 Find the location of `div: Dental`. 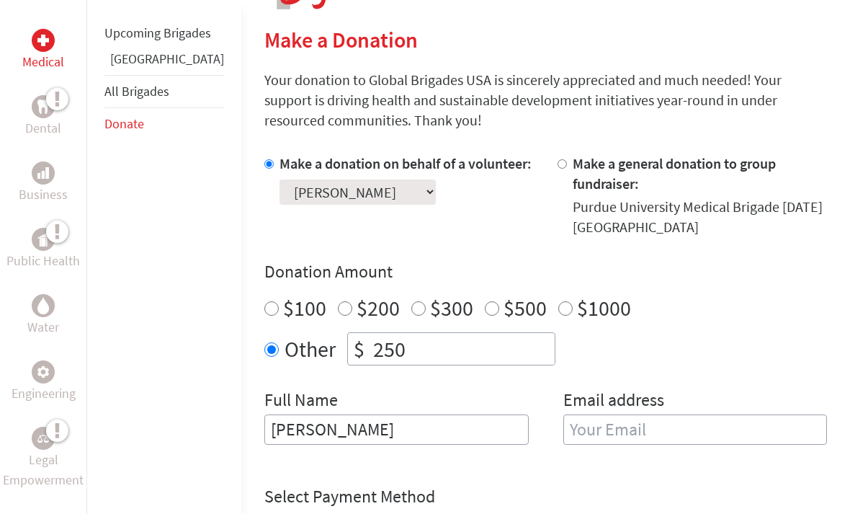

div: Dental is located at coordinates (43, 107).